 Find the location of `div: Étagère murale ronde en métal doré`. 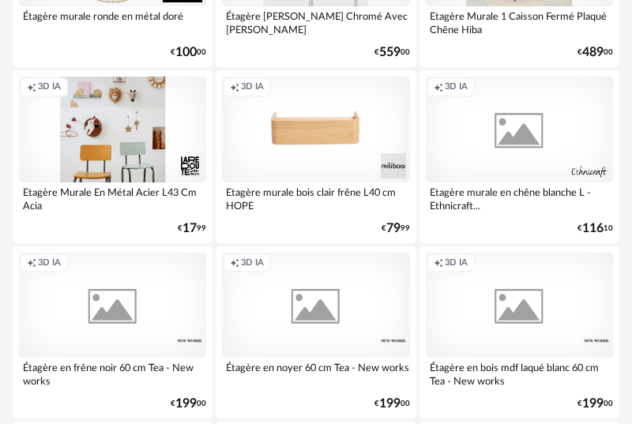

div: Étagère murale ronde en métal doré is located at coordinates (112, 22).